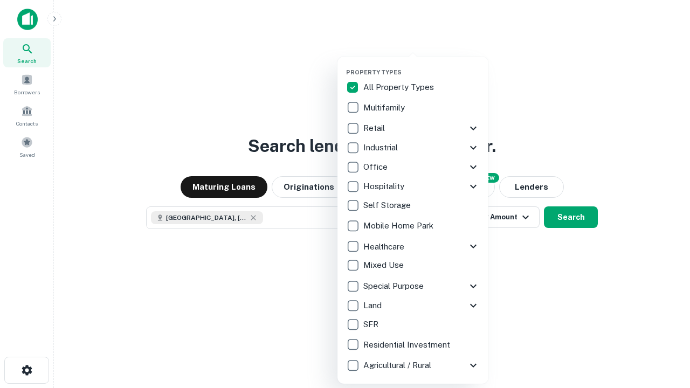 Image resolution: width=690 pixels, height=388 pixels. I want to click on div: Hospitality, so click(413, 187).